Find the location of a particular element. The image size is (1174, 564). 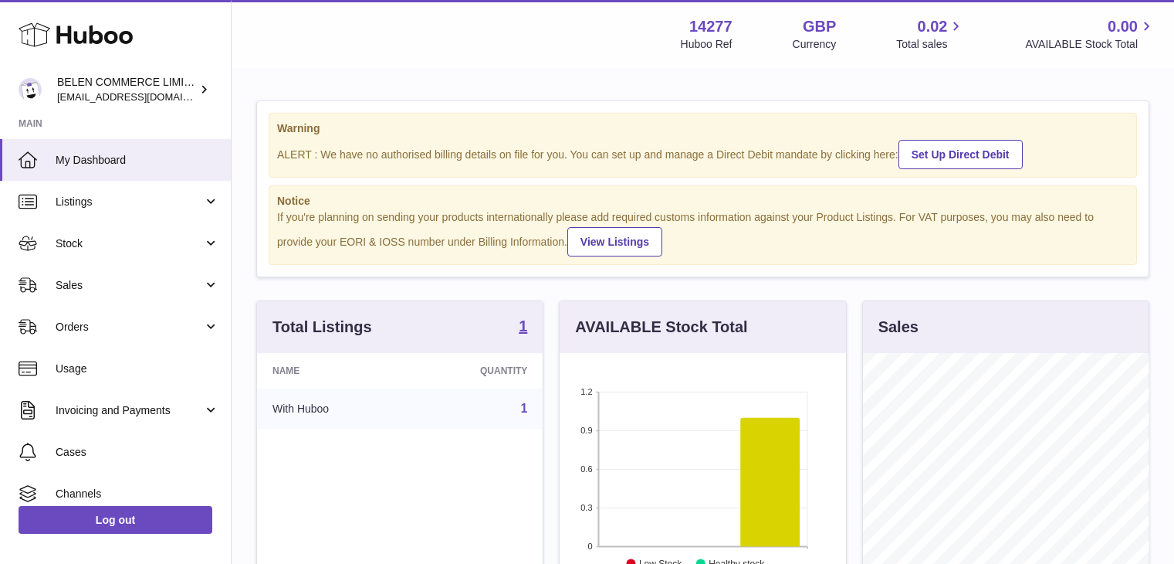

span: 0.02 is located at coordinates (933, 26).